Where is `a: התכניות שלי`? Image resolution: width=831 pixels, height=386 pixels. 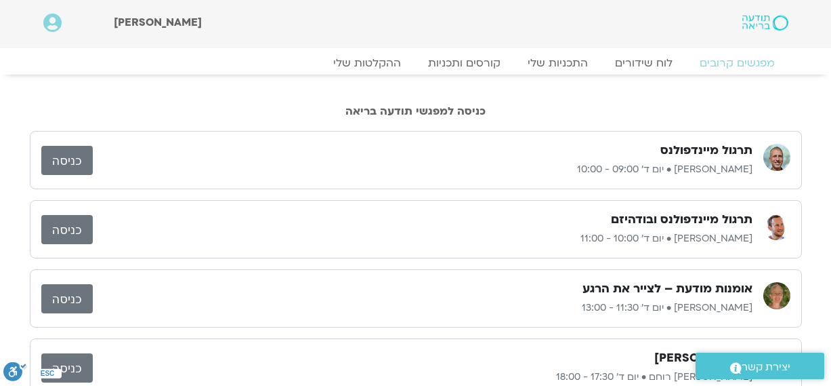 a: התכניות שלי is located at coordinates (558, 63).